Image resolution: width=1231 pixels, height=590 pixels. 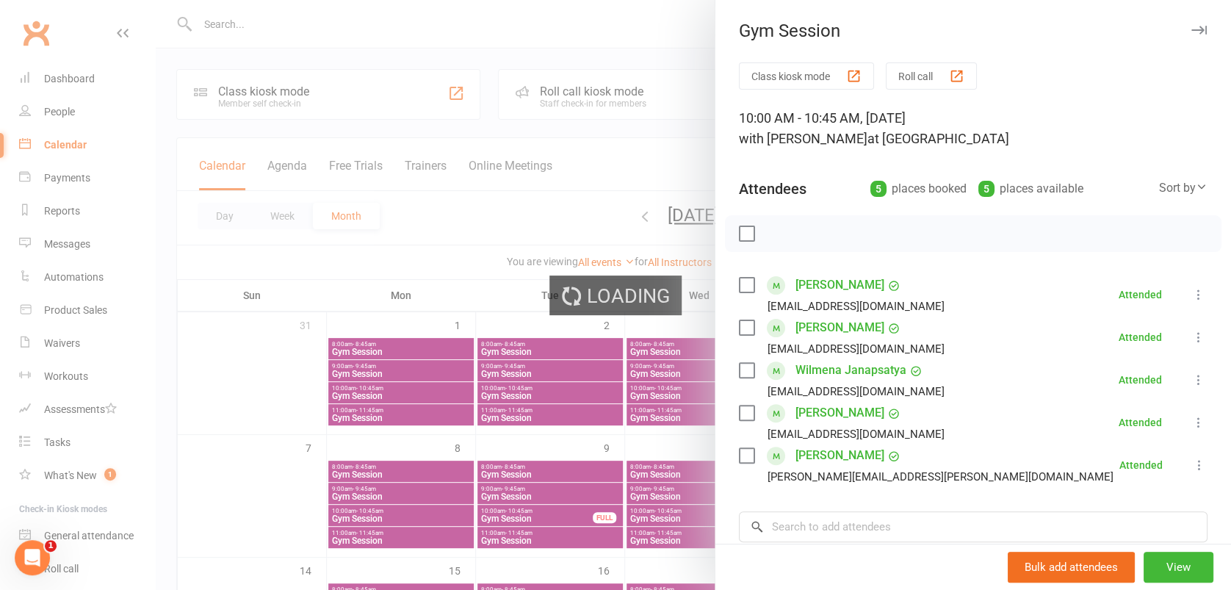 I want to click on button: Roll call, so click(x=931, y=76).